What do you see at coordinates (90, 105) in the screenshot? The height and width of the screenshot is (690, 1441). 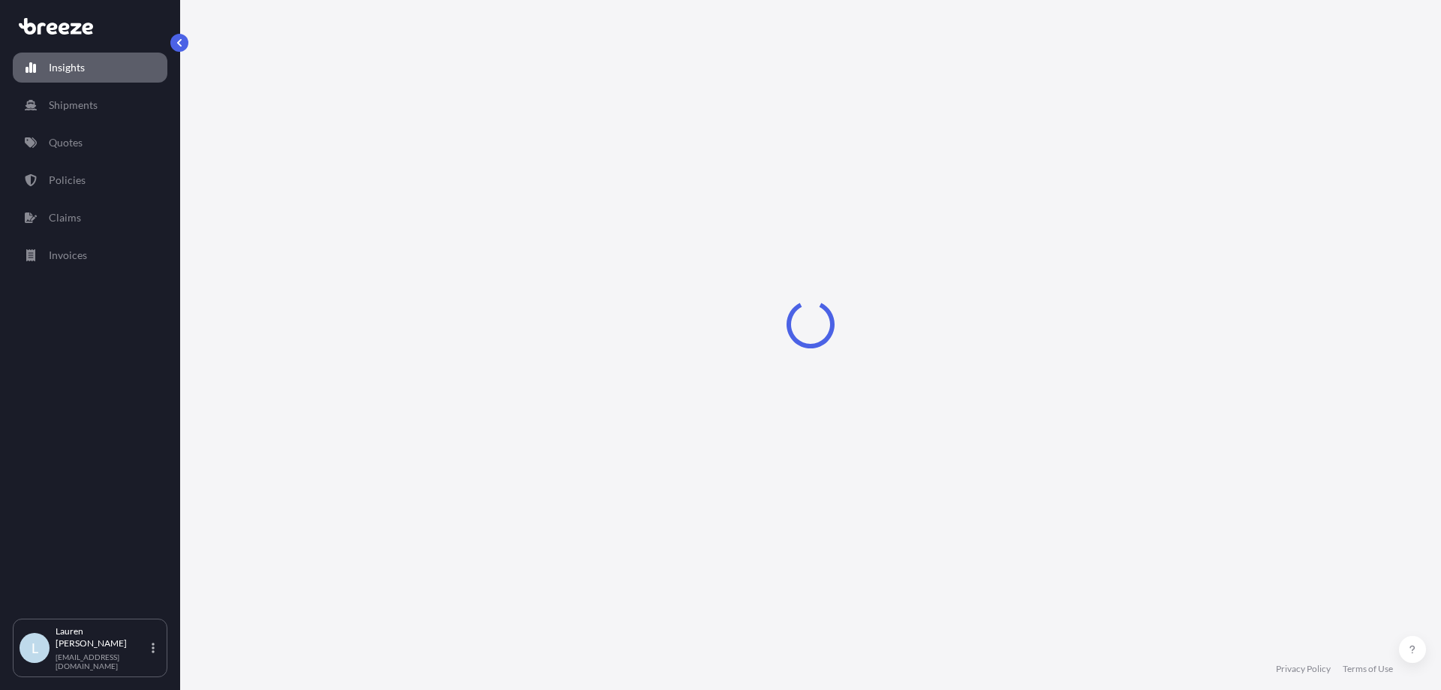 I see `a: Shipments` at bounding box center [90, 105].